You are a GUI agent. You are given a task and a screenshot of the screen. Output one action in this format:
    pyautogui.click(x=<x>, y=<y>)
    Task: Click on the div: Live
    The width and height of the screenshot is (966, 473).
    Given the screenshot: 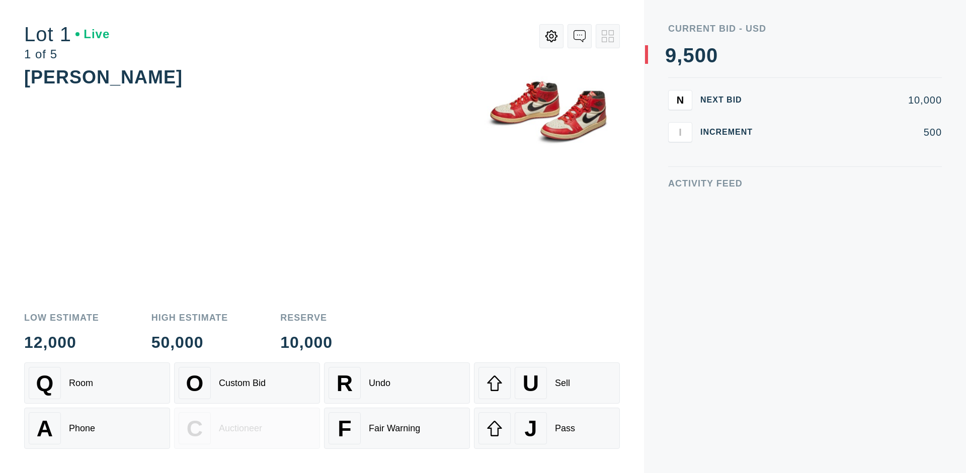 What is the action you would take?
    pyautogui.click(x=93, y=34)
    